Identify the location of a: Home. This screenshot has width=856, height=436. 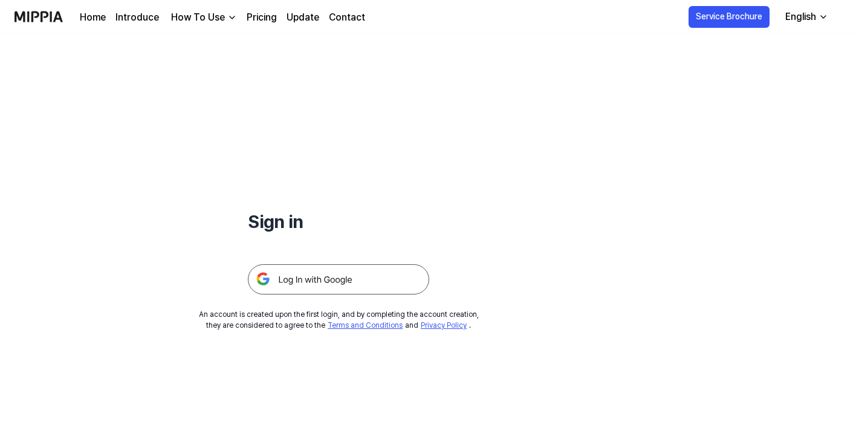
(92, 18).